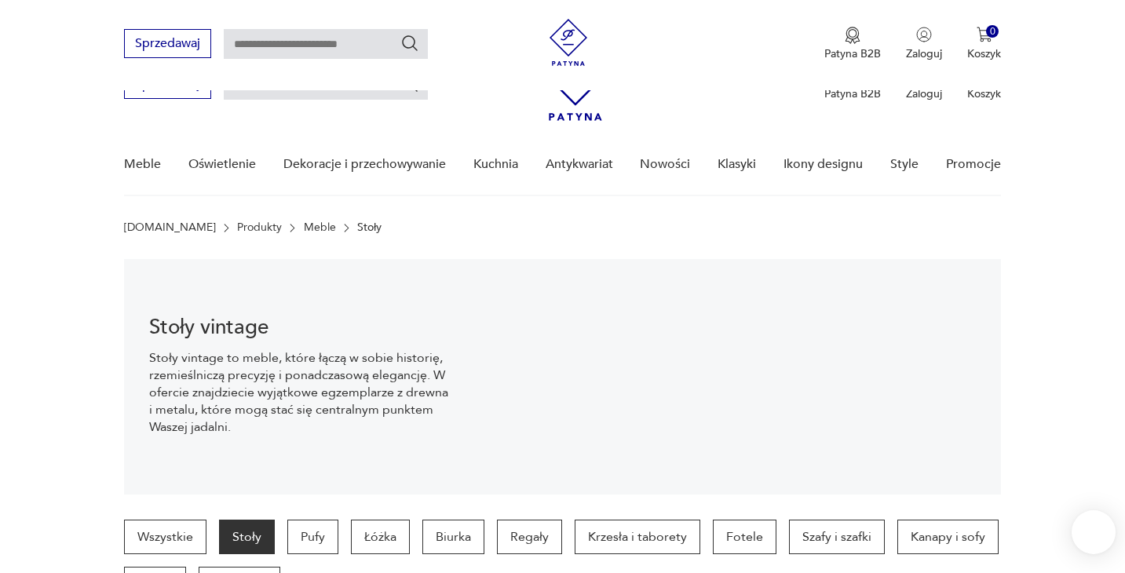 The width and height of the screenshot is (1125, 573). What do you see at coordinates (313, 537) in the screenshot?
I see `a: Pufy` at bounding box center [313, 537].